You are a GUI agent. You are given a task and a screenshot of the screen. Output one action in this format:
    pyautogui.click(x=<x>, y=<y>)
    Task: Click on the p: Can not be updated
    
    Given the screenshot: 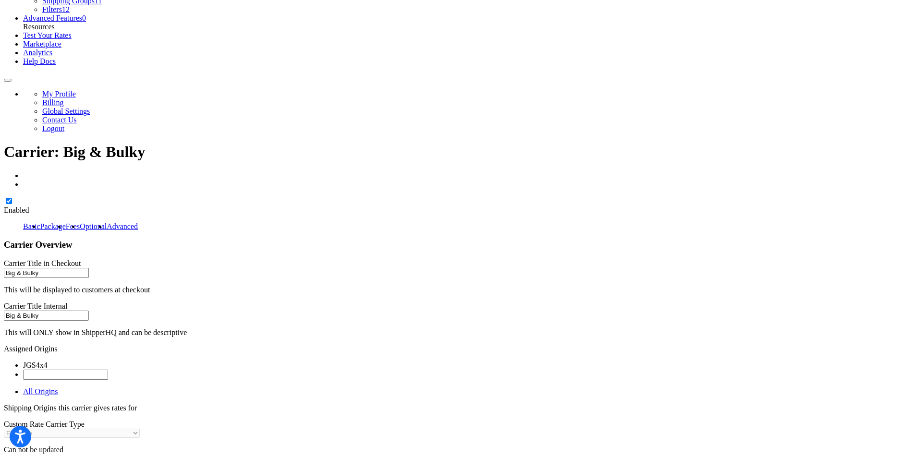 What is the action you would take?
    pyautogui.click(x=457, y=450)
    